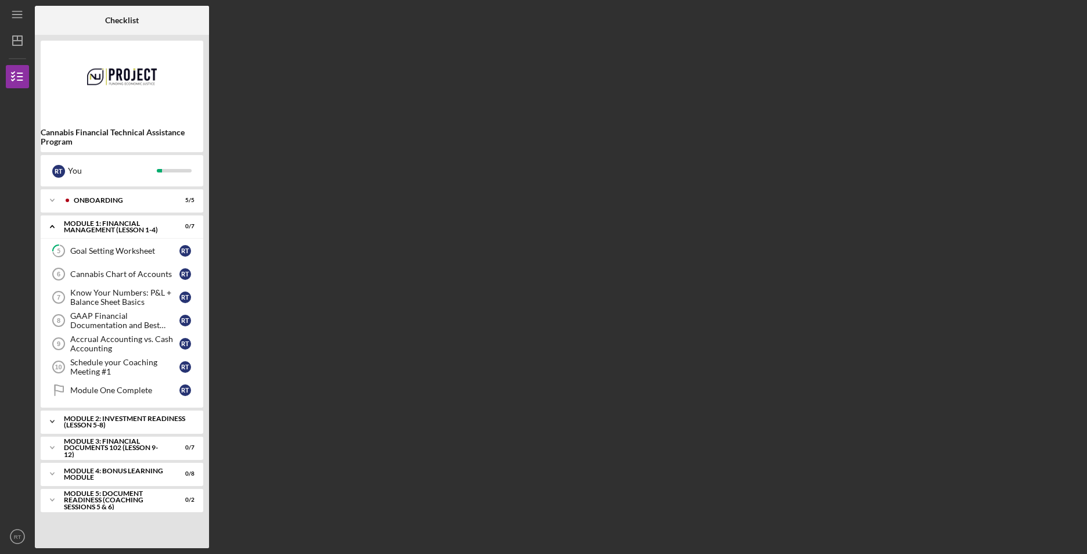 The width and height of the screenshot is (1087, 554). Describe the element at coordinates (59, 321) in the screenshot. I see `tspan: 8` at that location.